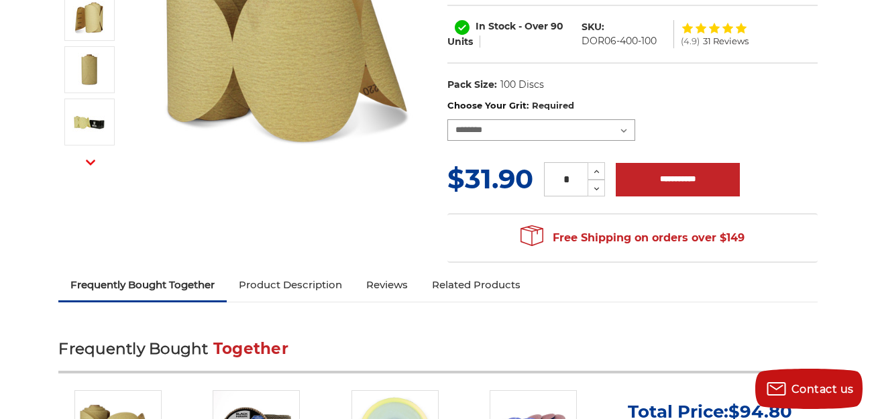 This screenshot has width=876, height=419. Describe the element at coordinates (557, 26) in the screenshot. I see `span: 90` at that location.